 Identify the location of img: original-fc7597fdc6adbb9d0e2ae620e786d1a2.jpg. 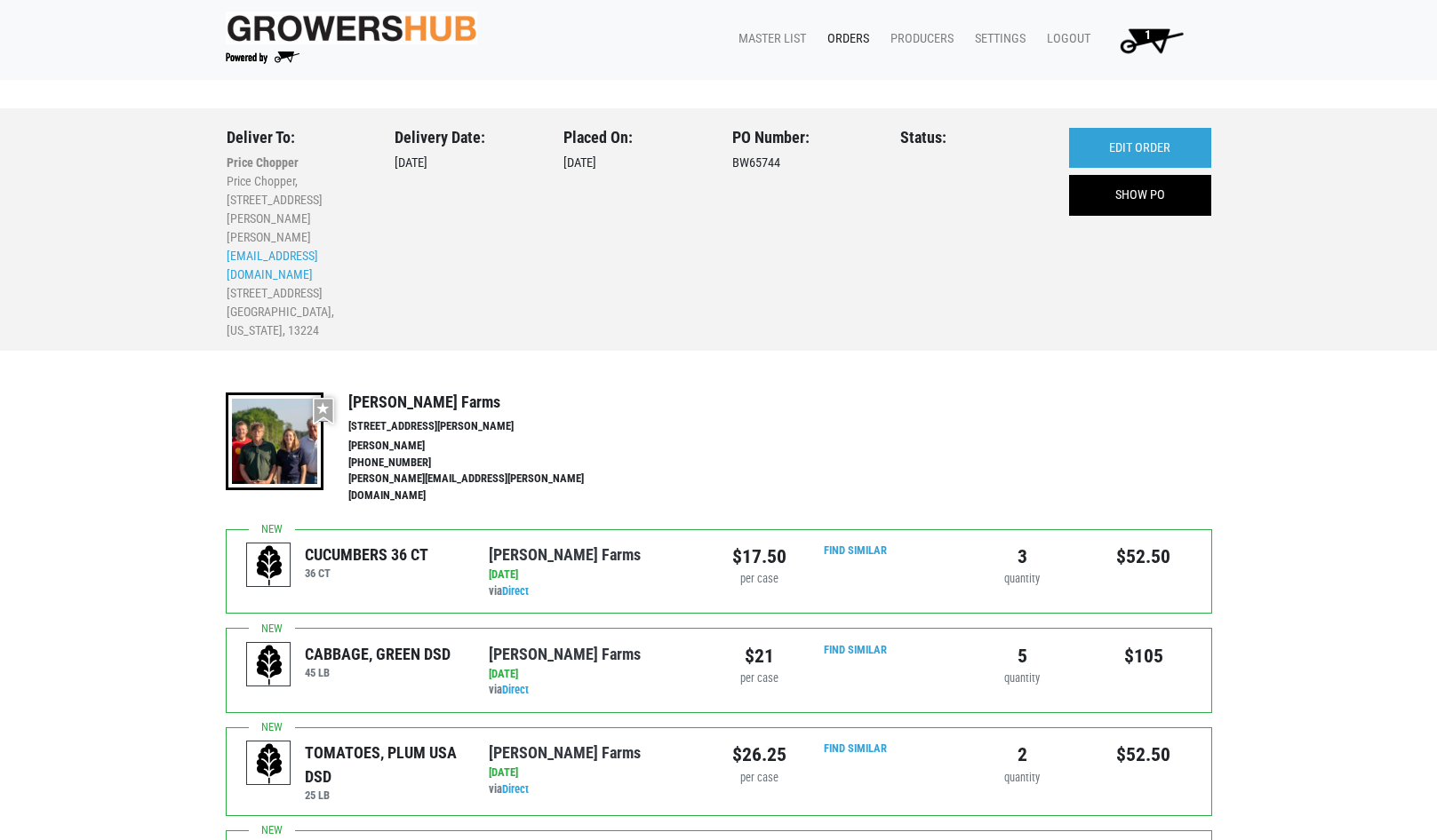
(352, 27).